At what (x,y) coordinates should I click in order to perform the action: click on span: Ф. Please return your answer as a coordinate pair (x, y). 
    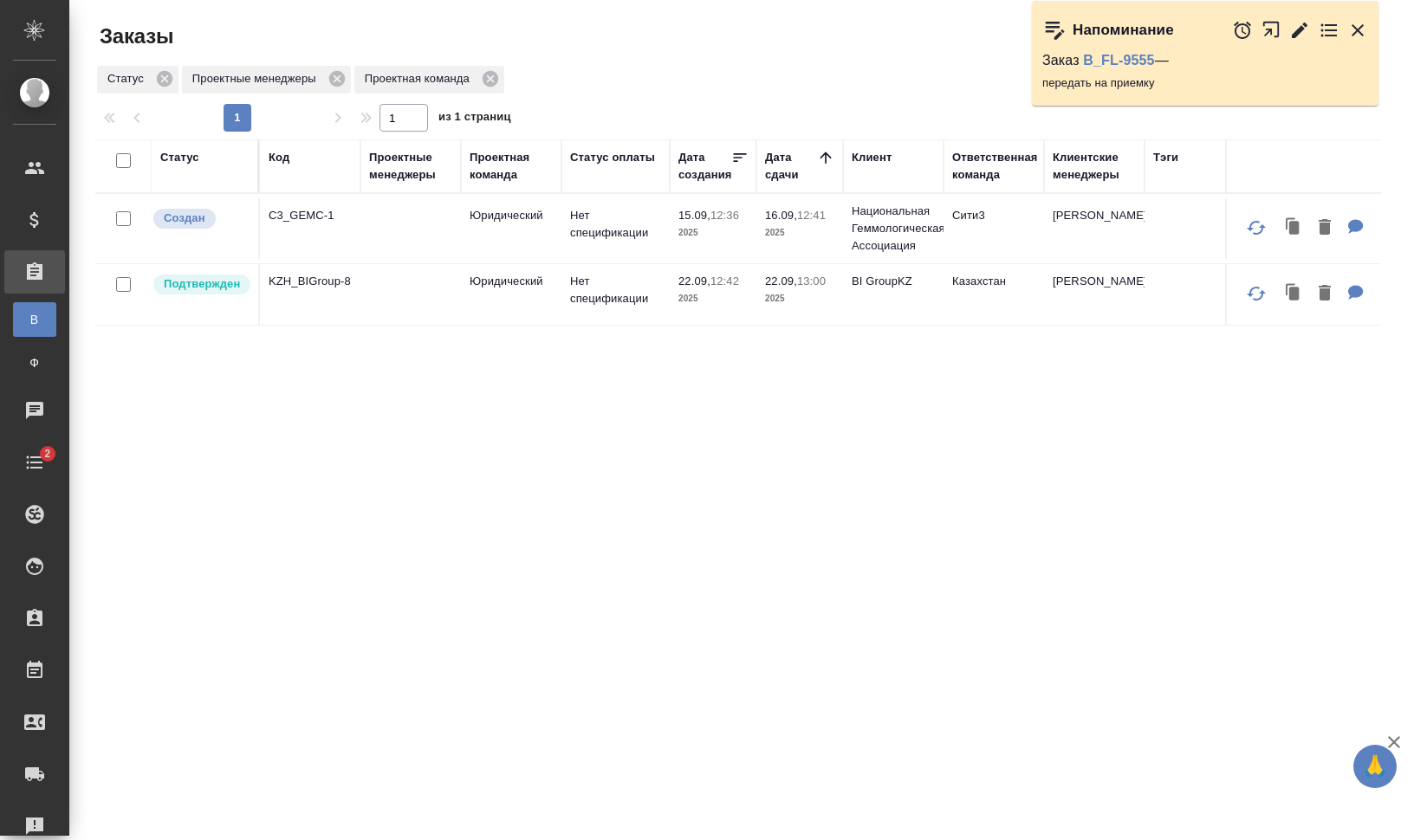
    Looking at the image, I should click on (35, 362).